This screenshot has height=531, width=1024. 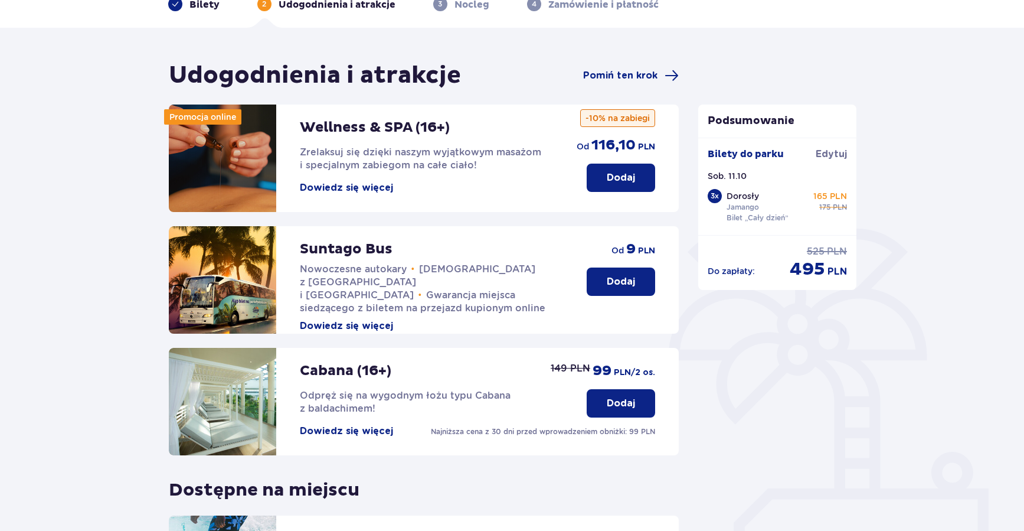 I want to click on p: 149 PLN, so click(x=570, y=368).